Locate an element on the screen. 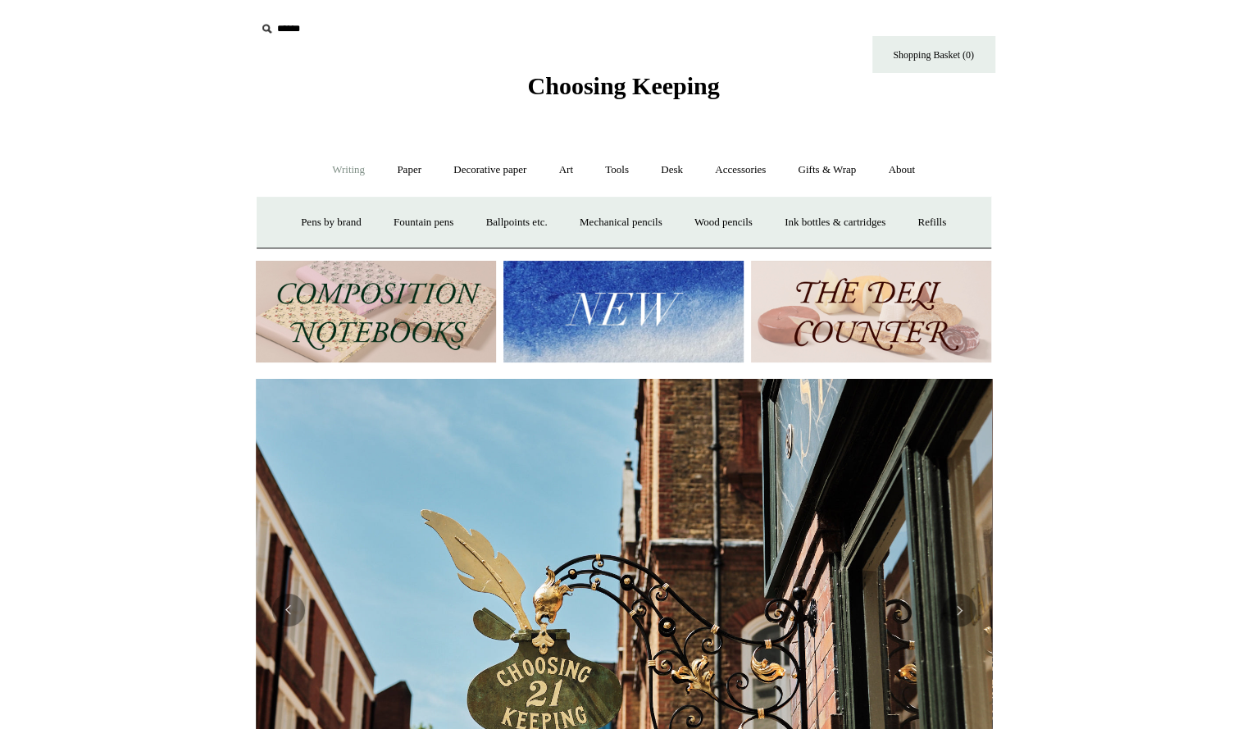  a: Mechanical pencils is located at coordinates (621, 222).